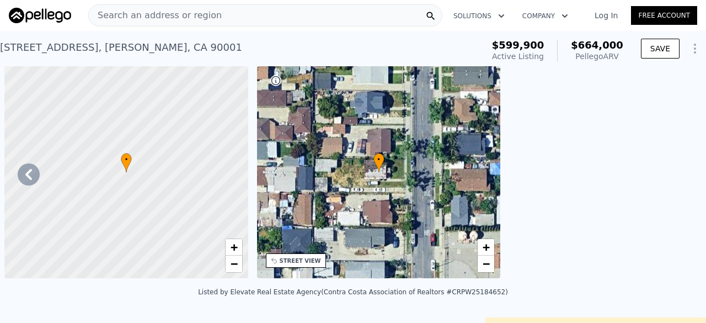 The width and height of the screenshot is (706, 323). I want to click on a: Free Account, so click(664, 15).